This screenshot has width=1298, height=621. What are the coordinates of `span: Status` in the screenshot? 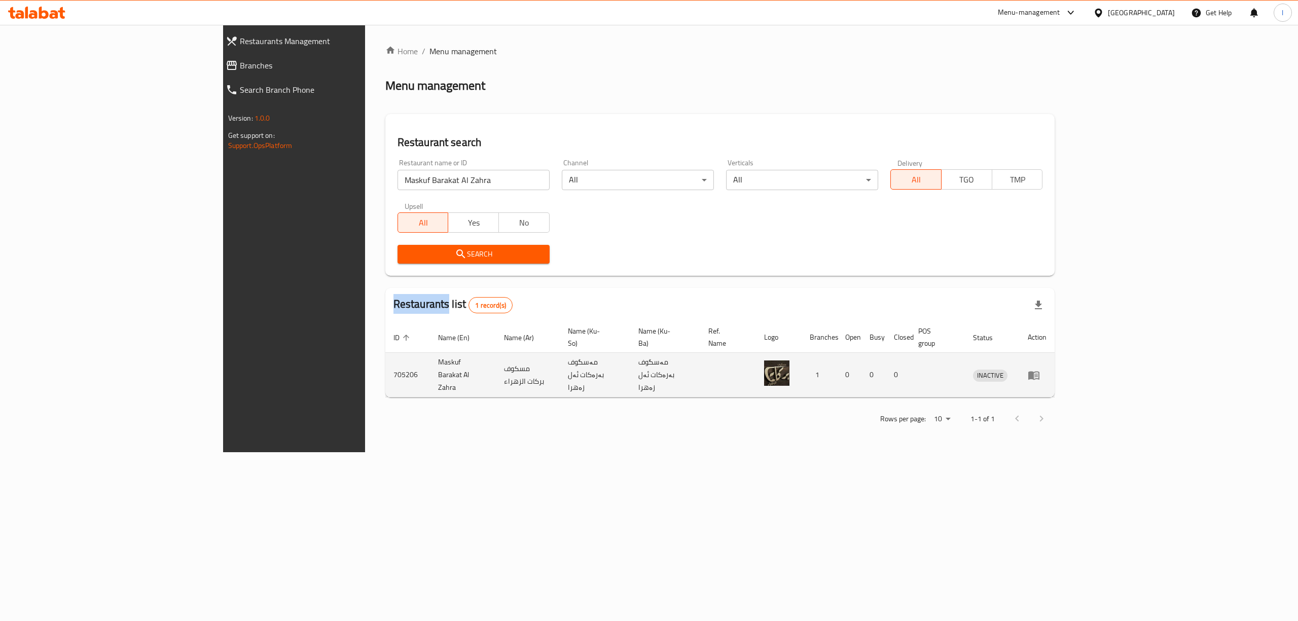 It's located at (989, 338).